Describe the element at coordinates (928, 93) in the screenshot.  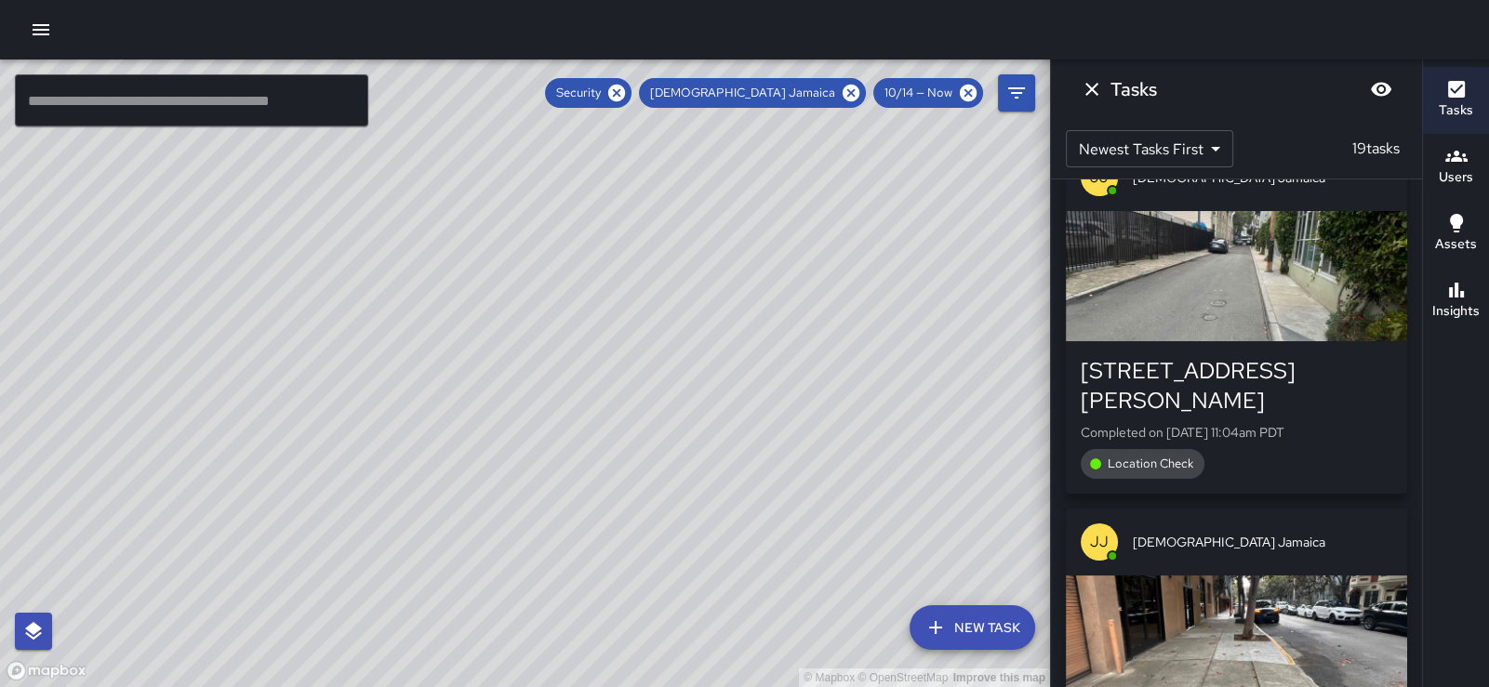
I see `div: 10/14 — Now` at that location.